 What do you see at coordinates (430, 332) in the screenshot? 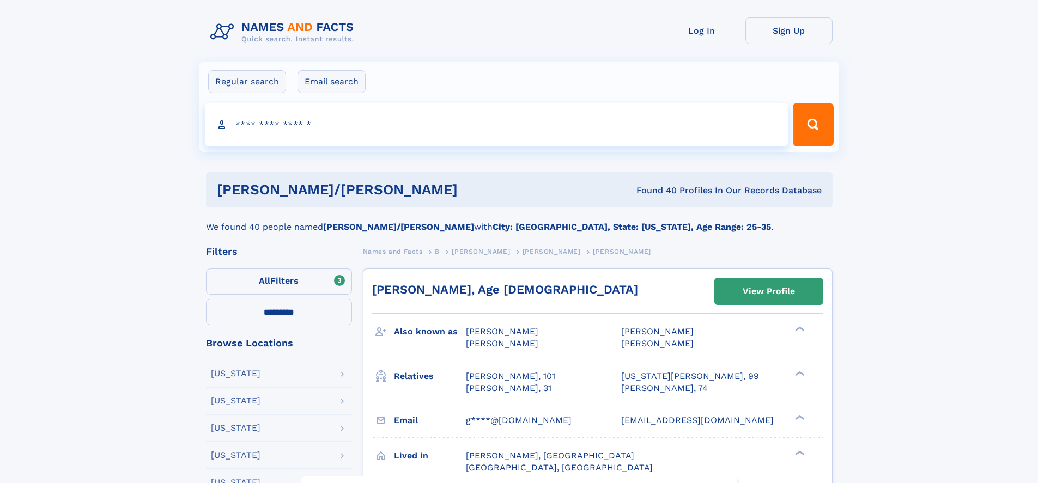
I see `h3: Also known as` at bounding box center [430, 332].